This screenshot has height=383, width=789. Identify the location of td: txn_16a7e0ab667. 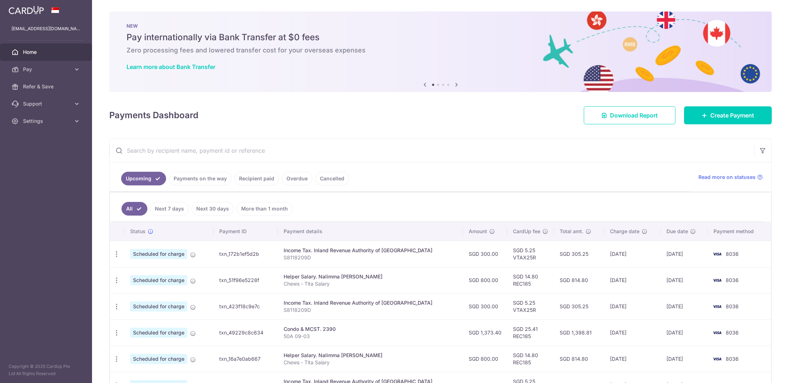
(245, 359).